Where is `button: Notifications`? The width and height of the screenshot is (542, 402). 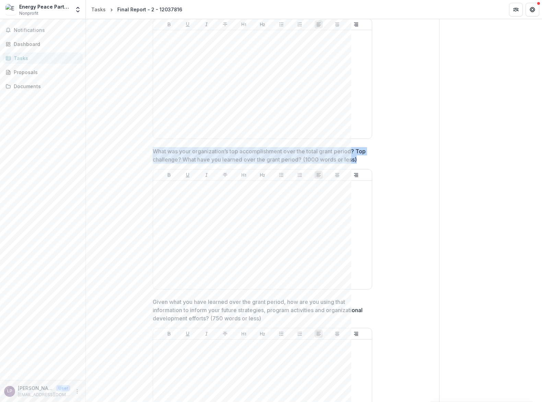
button: Notifications is located at coordinates (43, 30).